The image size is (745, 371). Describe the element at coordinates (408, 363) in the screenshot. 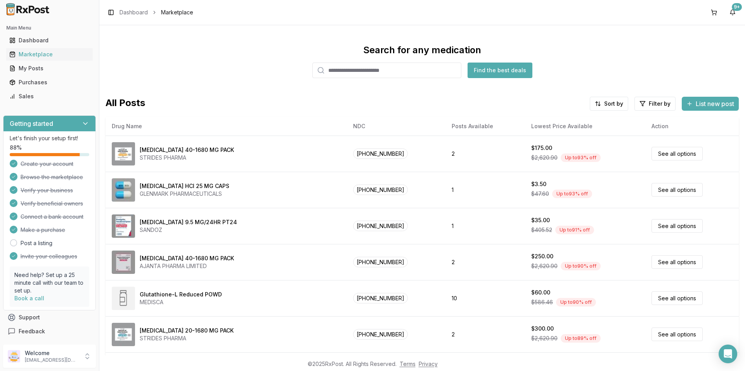

I see `a: Terms` at that location.